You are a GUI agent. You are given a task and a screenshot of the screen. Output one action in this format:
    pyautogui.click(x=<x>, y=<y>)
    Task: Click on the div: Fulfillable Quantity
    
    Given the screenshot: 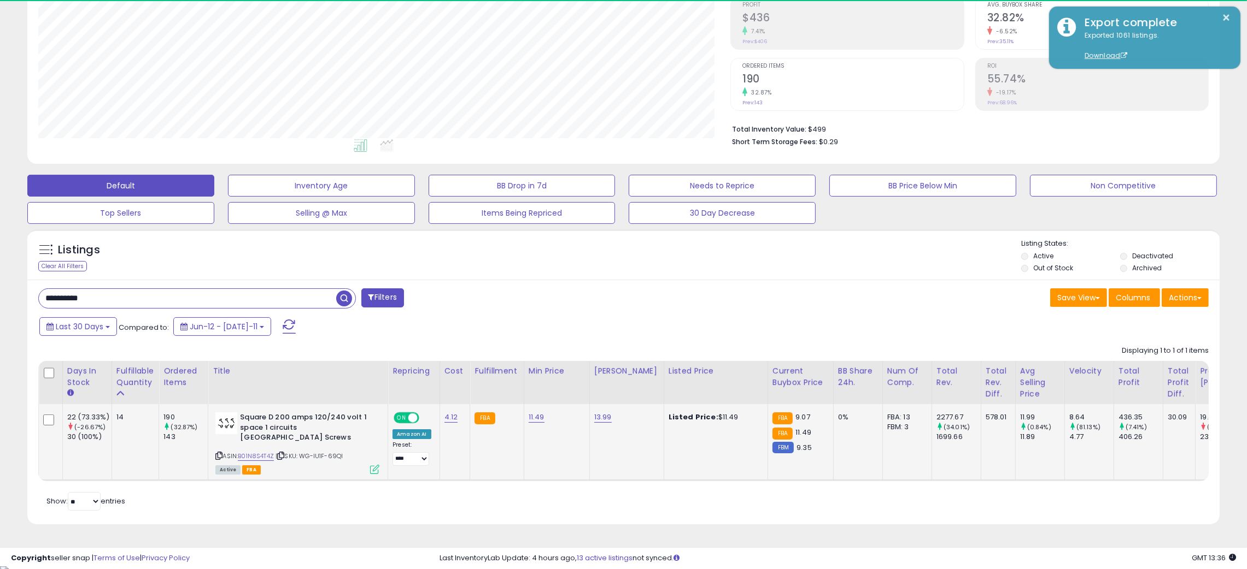 What is the action you would take?
    pyautogui.click(x=135, y=377)
    